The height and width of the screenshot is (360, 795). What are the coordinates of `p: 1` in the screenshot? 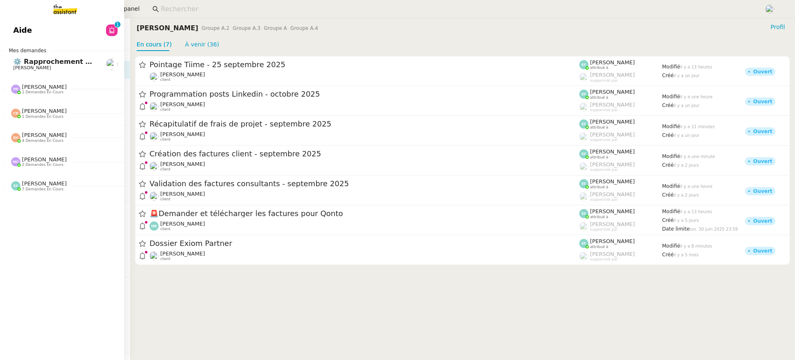 It's located at (118, 25).